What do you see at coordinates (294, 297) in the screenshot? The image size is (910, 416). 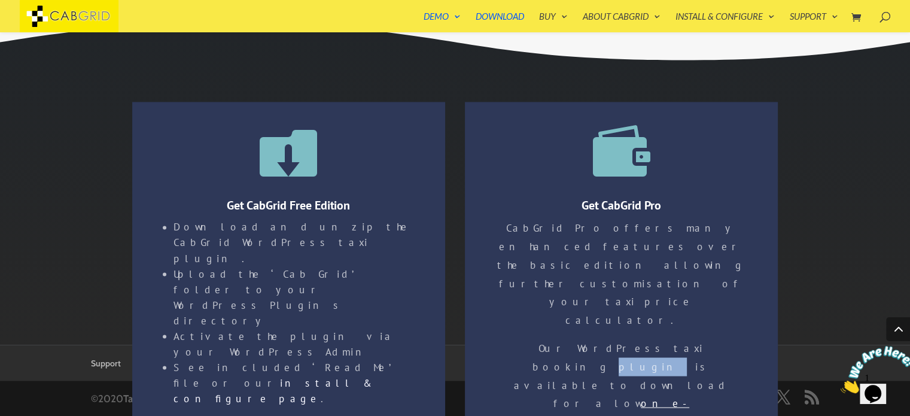 I see `li: Upload the ‘Cab Grid’ folder to your WordPress Plugins directory` at bounding box center [294, 297].